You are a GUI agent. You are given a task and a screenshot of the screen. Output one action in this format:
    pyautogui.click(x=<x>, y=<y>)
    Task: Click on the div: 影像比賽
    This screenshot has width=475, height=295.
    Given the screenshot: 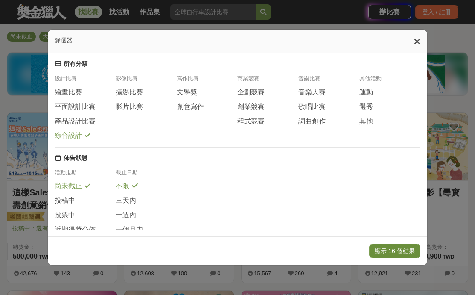 What is the action you would take?
    pyautogui.click(x=146, y=81)
    